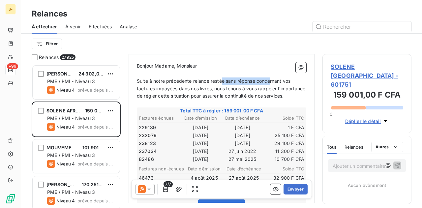 This screenshot has height=208, width=422. Describe the element at coordinates (47, 44) in the screenshot. I see `button: Filtrer` at that location.